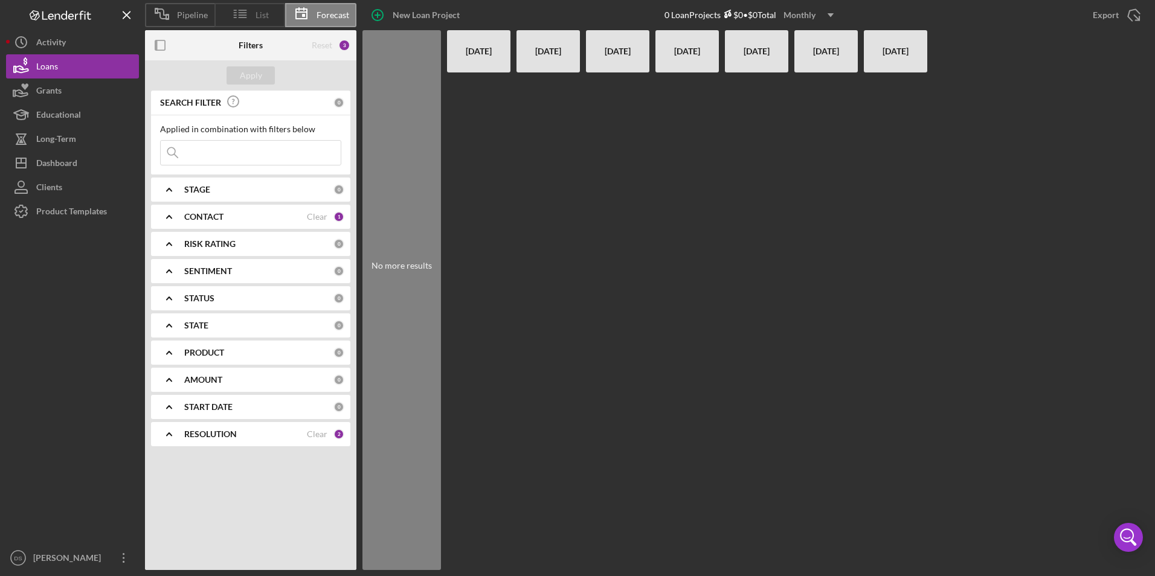 The height and width of the screenshot is (576, 1155). I want to click on button: Product Templates, so click(72, 211).